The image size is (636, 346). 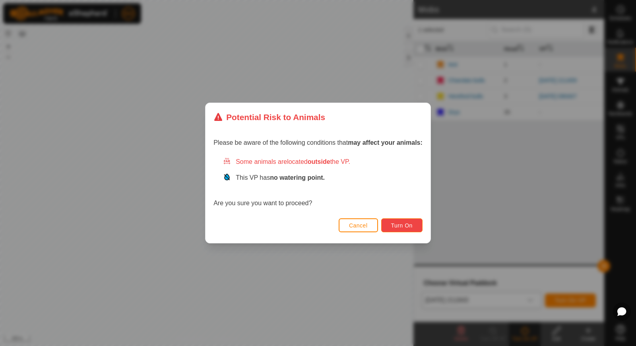 I want to click on span: Please be aware of the following conditions that, so click(x=318, y=142).